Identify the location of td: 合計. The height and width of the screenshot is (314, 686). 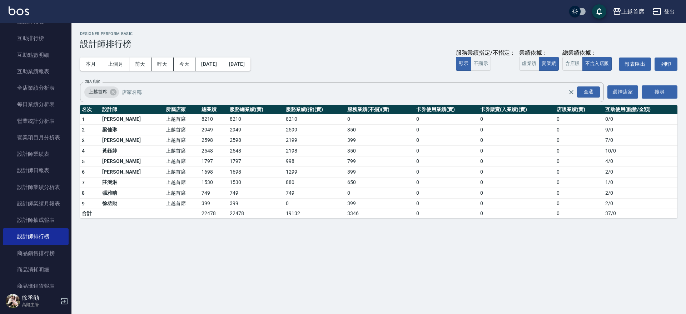
(90, 214).